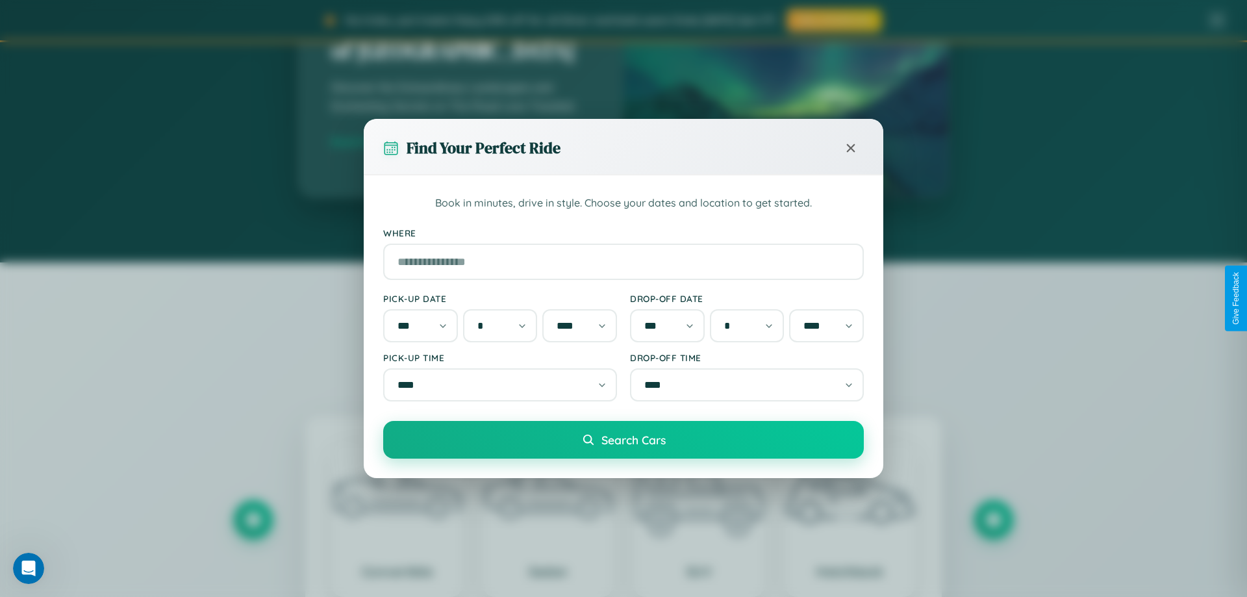 This screenshot has height=597, width=1247. Describe the element at coordinates (747, 298) in the screenshot. I see `label: Drop-off Date` at that location.